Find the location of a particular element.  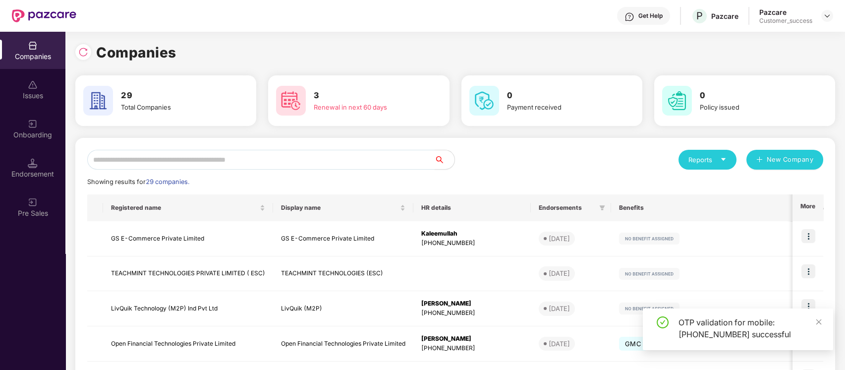

img: svg+xml;base64,PHN2ZyBpZD0iUmVsb2FkLTMyeDMyIiB4bWxucz0iaHR0cDovL3d3dy53My5vcmcvMjAwMC9zdmciIHdpZH... is located at coordinates (83, 52).